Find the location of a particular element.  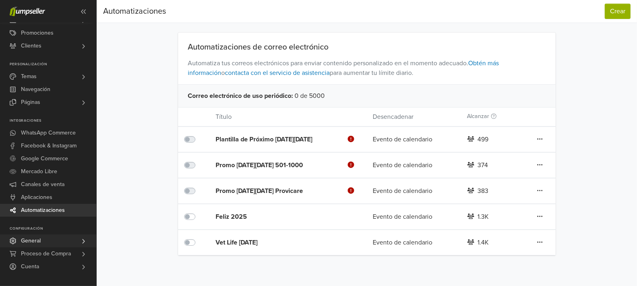

span: Google Commerce is located at coordinates (44, 159).